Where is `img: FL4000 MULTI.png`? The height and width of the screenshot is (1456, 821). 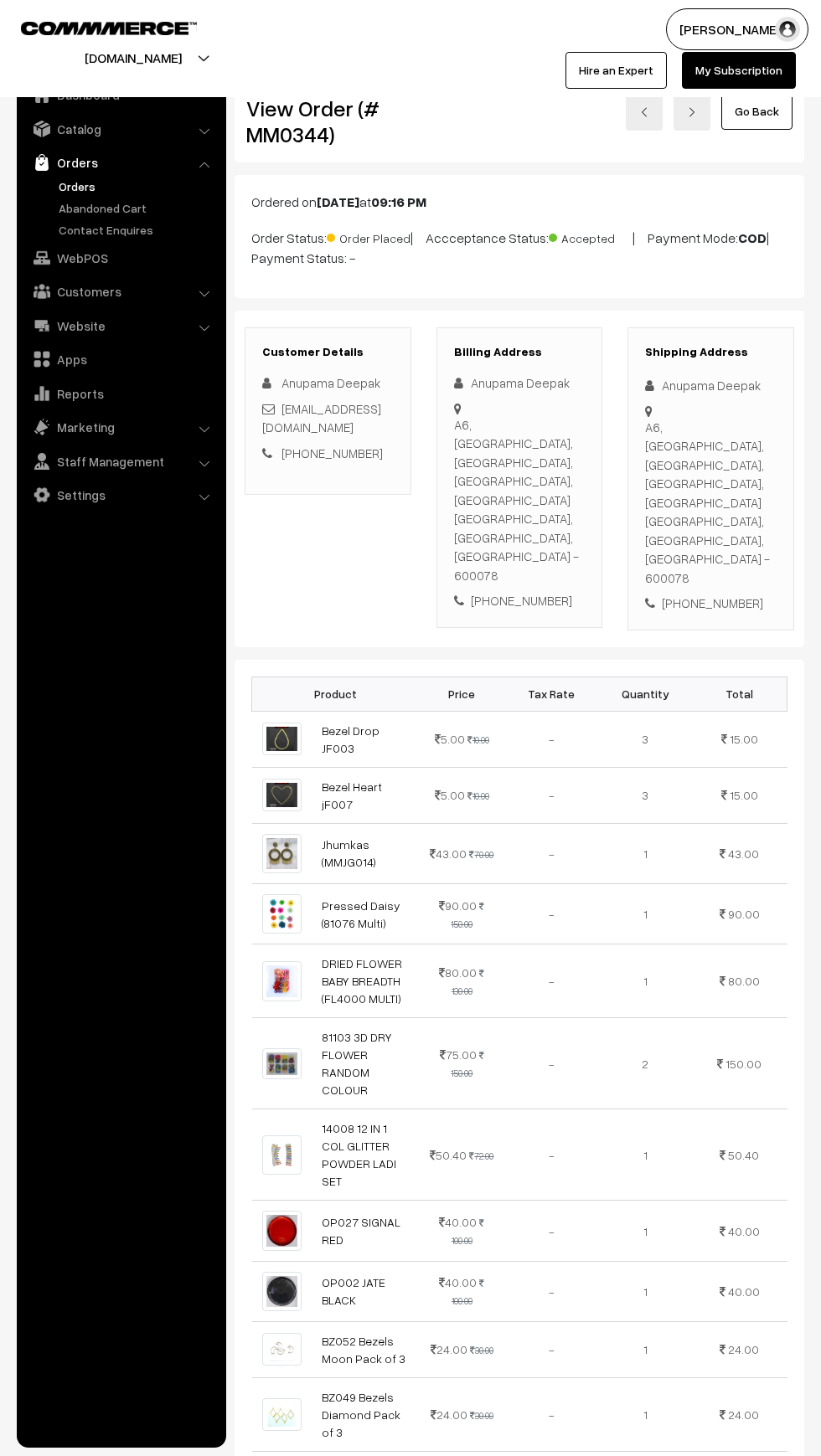 img: FL4000 MULTI.png is located at coordinates (281, 981).